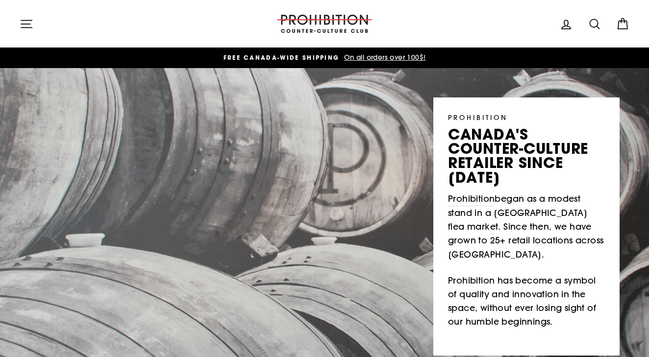 This screenshot has height=357, width=649. What do you see at coordinates (526, 301) in the screenshot?
I see `p: Prohibition has become a symbol of quality and innovation in the space, without ever losing sight...` at bounding box center [526, 301].